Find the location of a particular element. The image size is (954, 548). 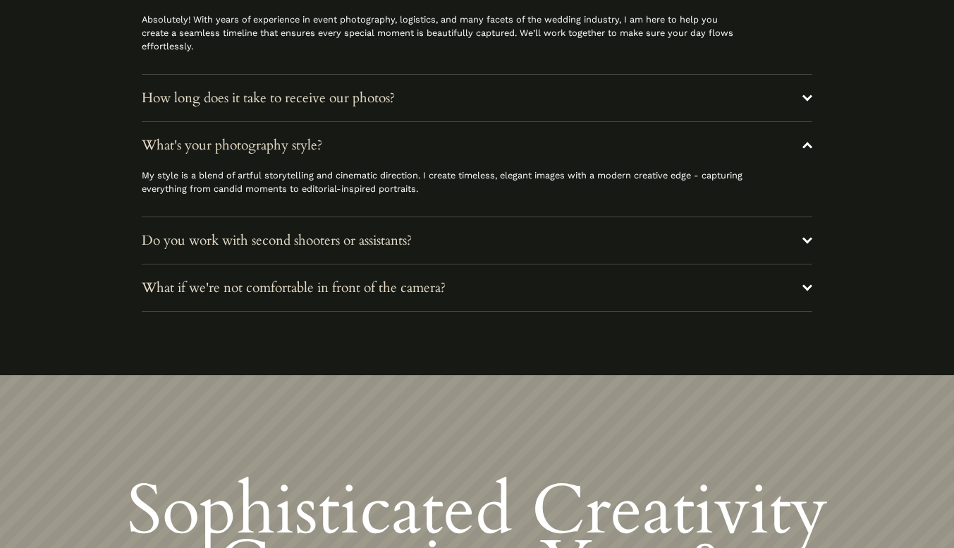

span: What if we're not comfortable in front of the camera? is located at coordinates (471, 288).